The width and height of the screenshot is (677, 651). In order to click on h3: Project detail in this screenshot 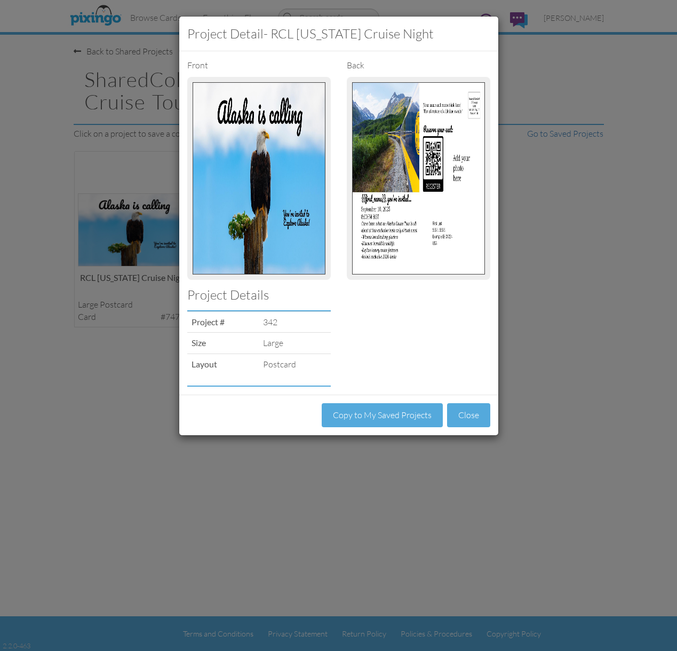, I will do `click(339, 34)`.